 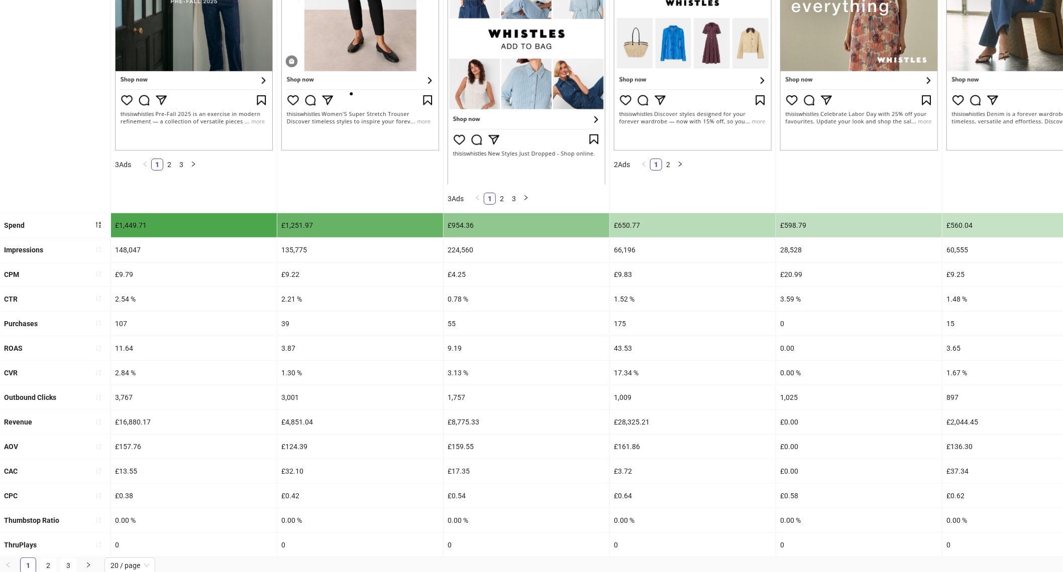 What do you see at coordinates (194, 299) in the screenshot?
I see `div: 2.54 %` at bounding box center [194, 299].